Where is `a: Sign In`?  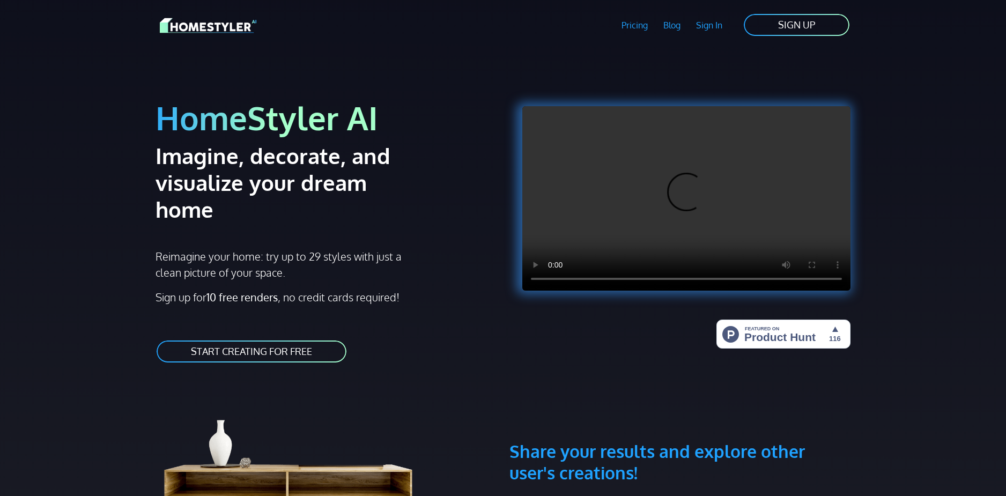 a: Sign In is located at coordinates (709, 25).